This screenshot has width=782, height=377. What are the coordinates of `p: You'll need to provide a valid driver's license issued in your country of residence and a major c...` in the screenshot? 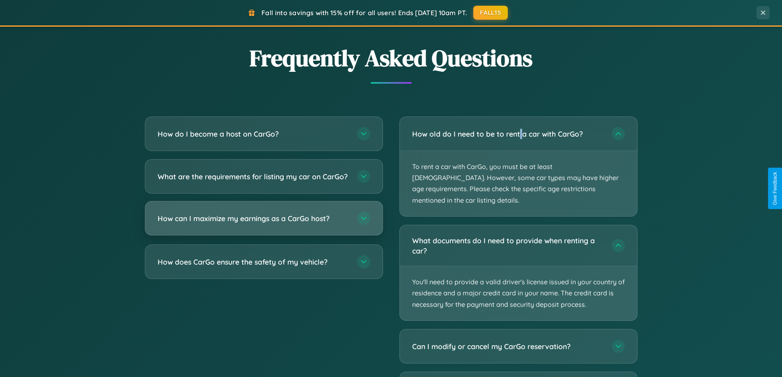 It's located at (519, 294).